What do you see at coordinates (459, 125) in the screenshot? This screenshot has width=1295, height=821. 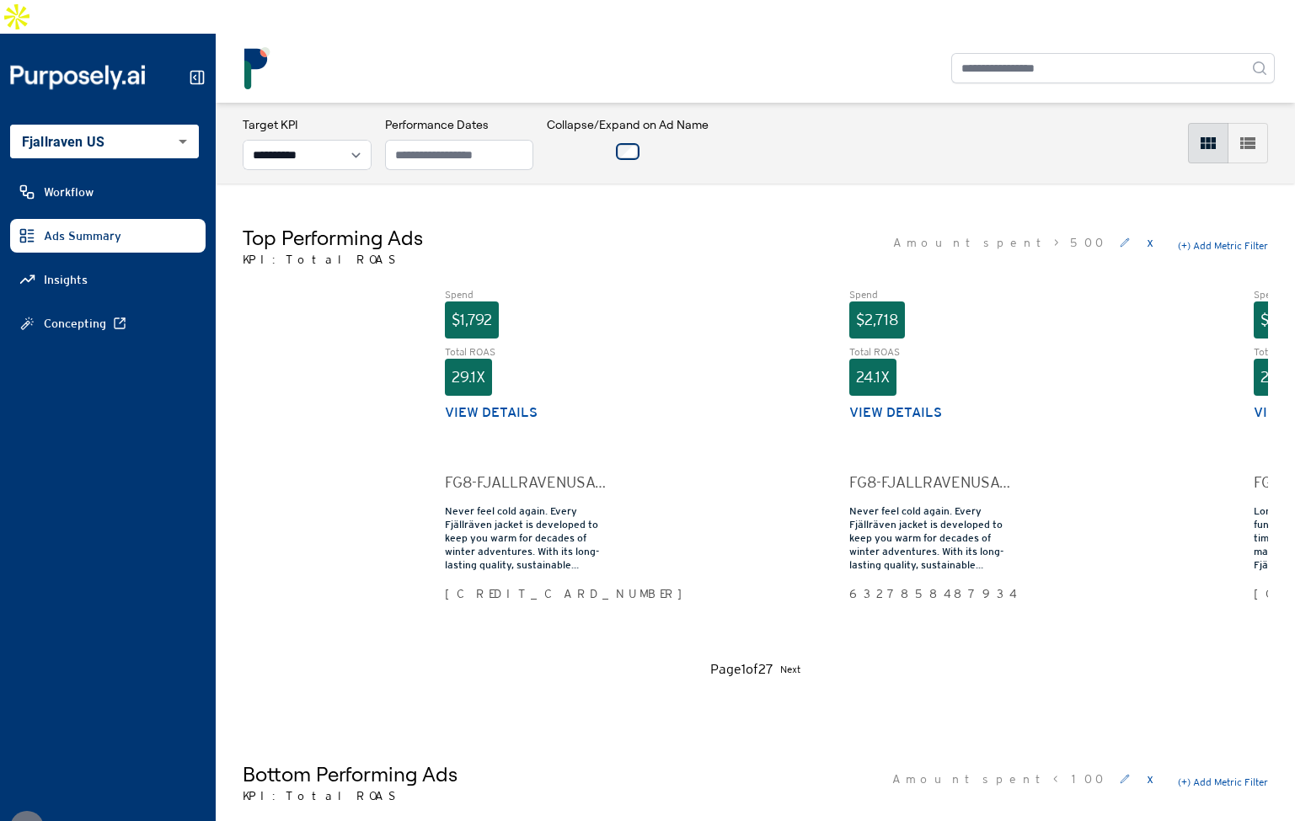 I see `h3: Performance Dates` at bounding box center [459, 125].